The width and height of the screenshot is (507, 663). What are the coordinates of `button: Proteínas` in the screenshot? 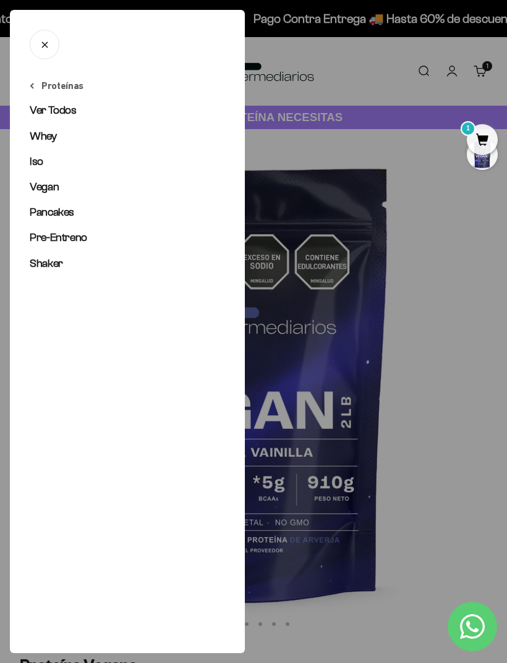 It's located at (56, 86).